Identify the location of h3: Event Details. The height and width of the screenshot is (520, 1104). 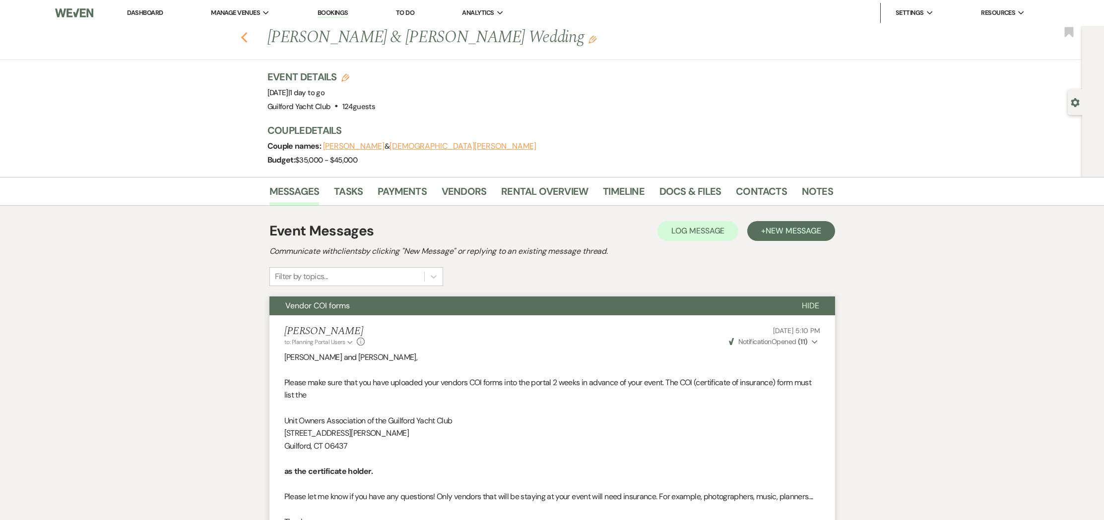
(321, 77).